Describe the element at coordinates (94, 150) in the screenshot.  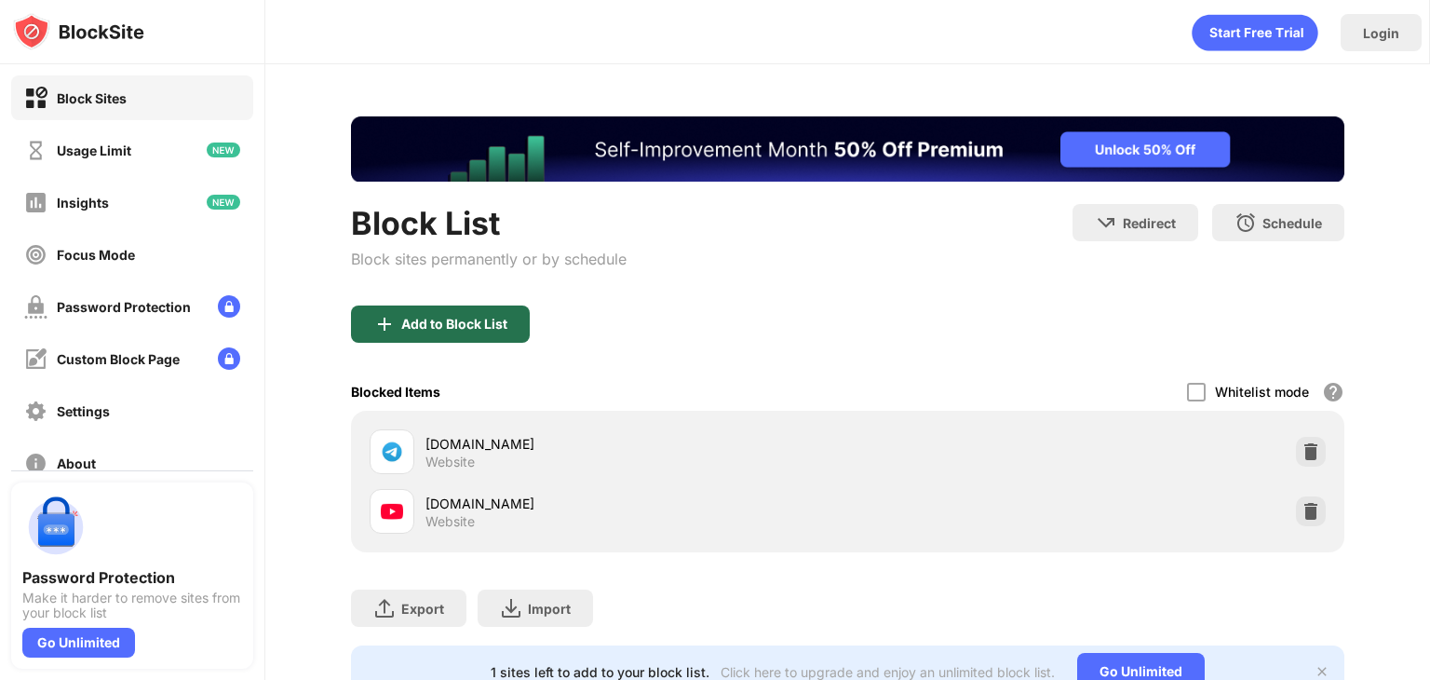
I see `div: Usage Limit` at that location.